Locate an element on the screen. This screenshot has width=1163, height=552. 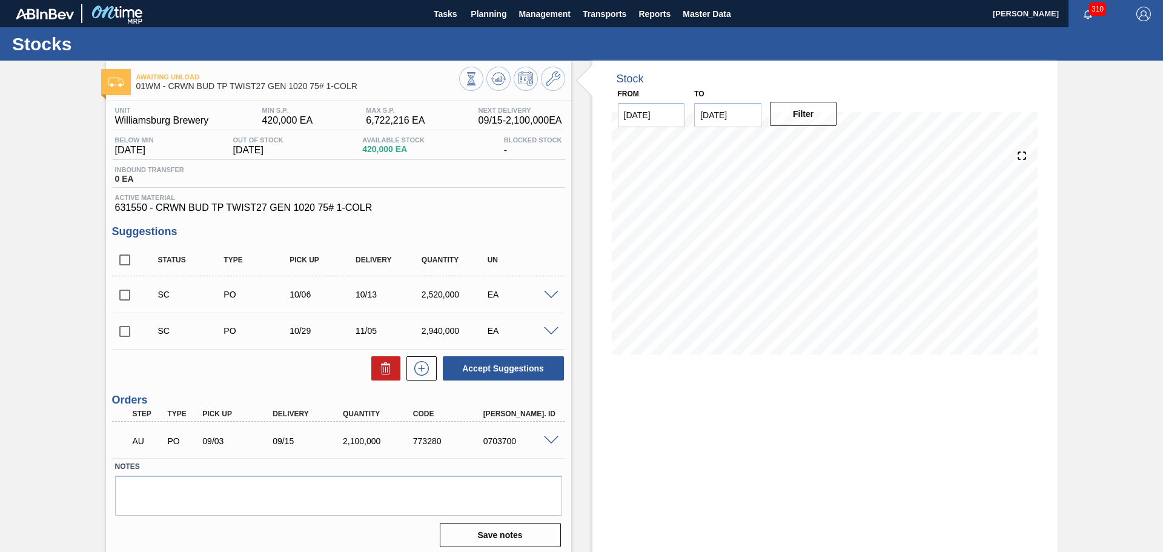
span: 09/15 - 2,100,000 EA is located at coordinates (520, 121).